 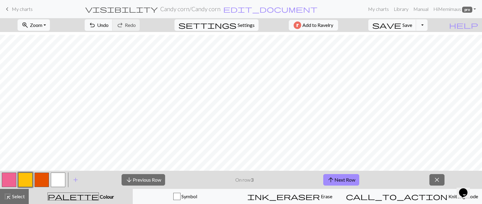 What do you see at coordinates (143, 180) in the screenshot?
I see `button: Previous Row` at bounding box center [143, 180].